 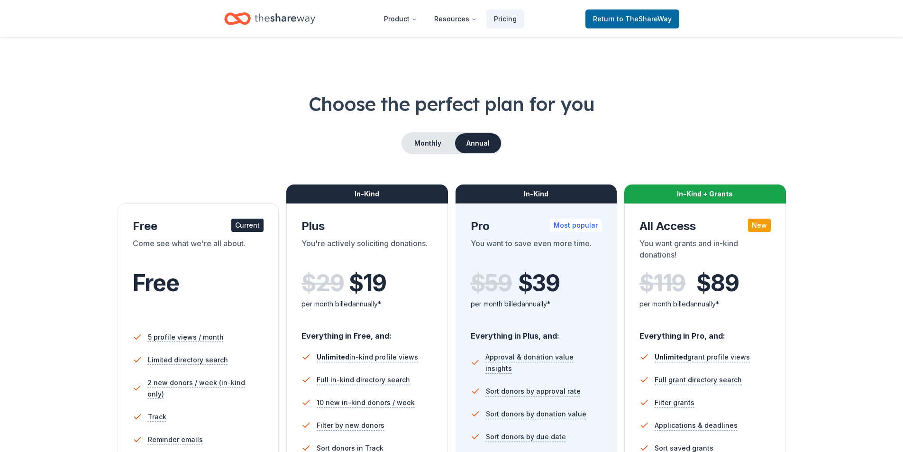 What do you see at coordinates (451, 104) in the screenshot?
I see `h1: Choose the perfect plan for you` at bounding box center [451, 104].